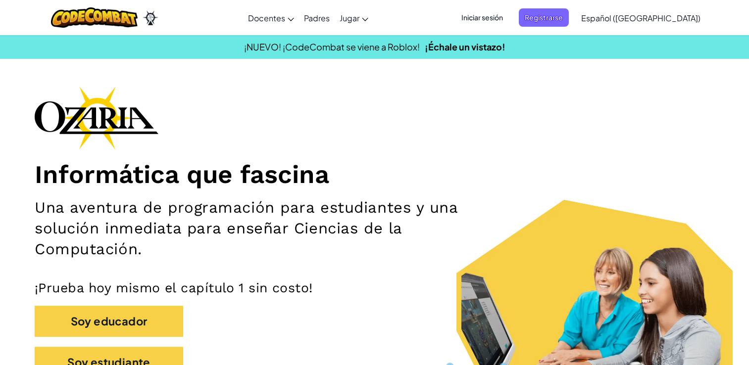 Image resolution: width=749 pixels, height=365 pixels. Describe the element at coordinates (482, 17) in the screenshot. I see `button: Iniciar sesión` at that location.